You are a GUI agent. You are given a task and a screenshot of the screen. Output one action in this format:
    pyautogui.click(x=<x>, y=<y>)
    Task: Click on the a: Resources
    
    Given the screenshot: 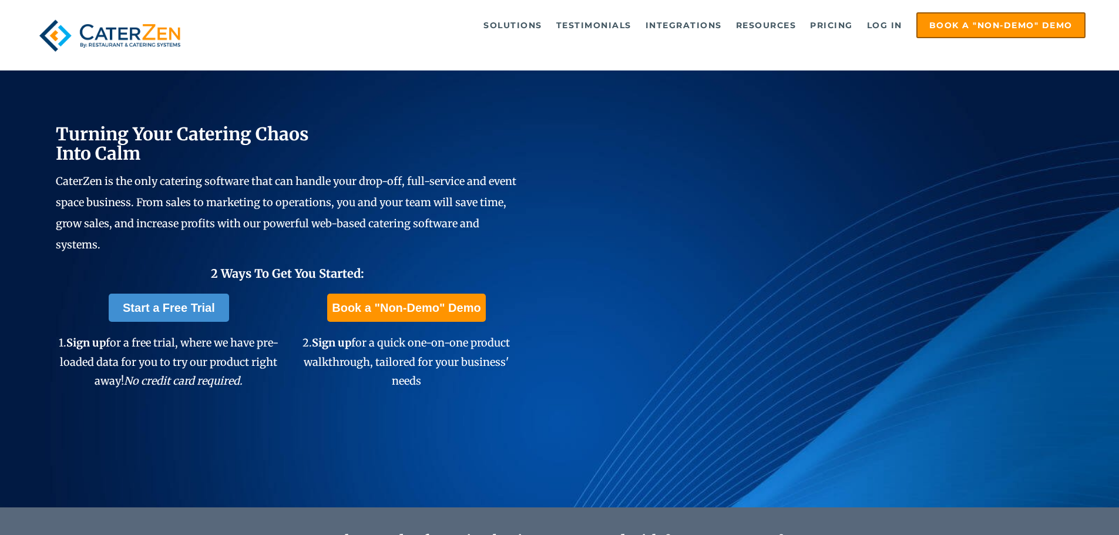 What is the action you would take?
    pyautogui.click(x=766, y=25)
    